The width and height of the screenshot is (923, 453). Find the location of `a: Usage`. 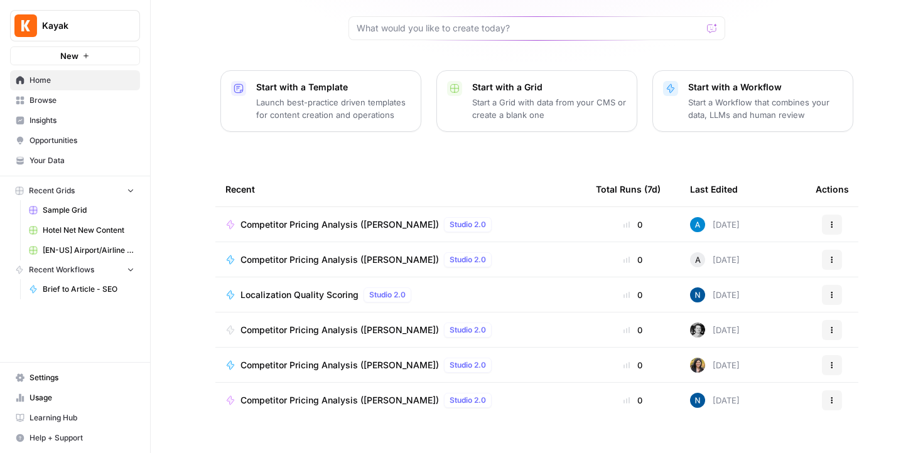

a: Usage is located at coordinates (75, 398).